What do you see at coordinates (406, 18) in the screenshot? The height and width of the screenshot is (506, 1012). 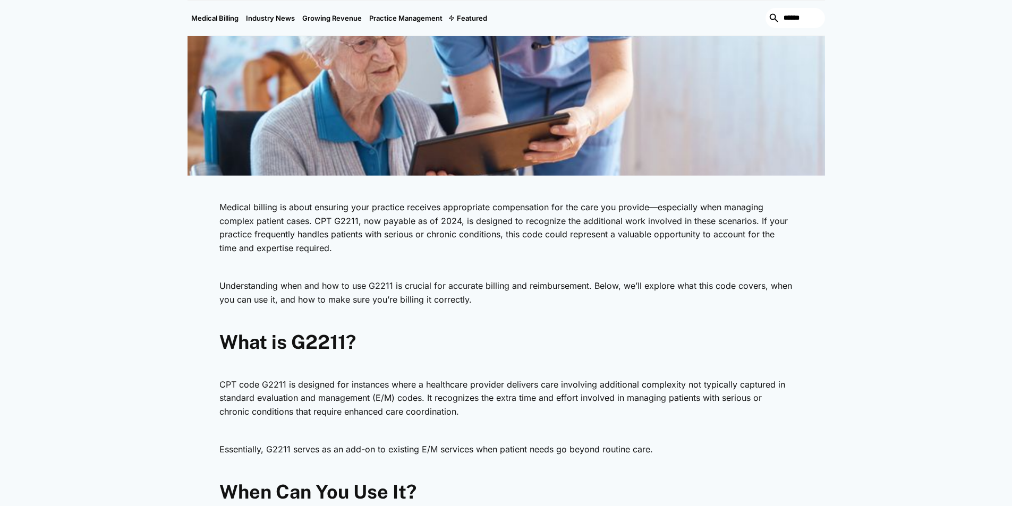 I see `a: Practice Management` at bounding box center [406, 18].